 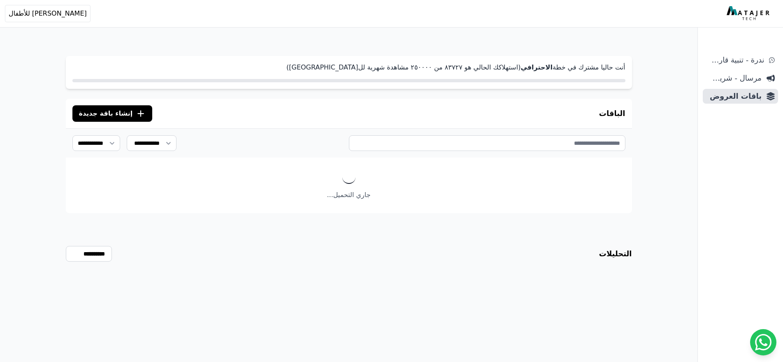 What do you see at coordinates (537, 67) in the screenshot?
I see `strong: الاحترافي` at bounding box center [537, 67].